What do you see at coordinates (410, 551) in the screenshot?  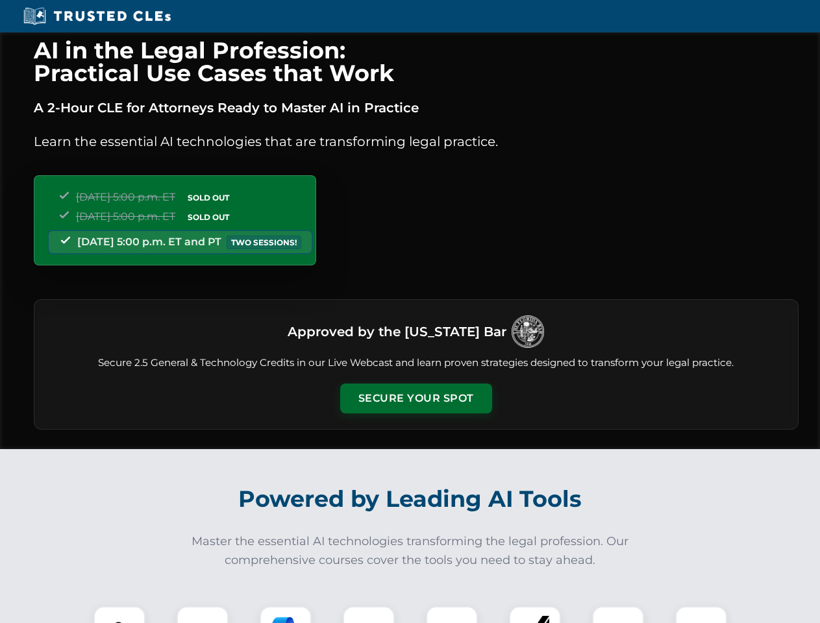 I see `p: Master the essential AI technologies transforming the legal profession. Our comprehensive courses...` at bounding box center [410, 551].